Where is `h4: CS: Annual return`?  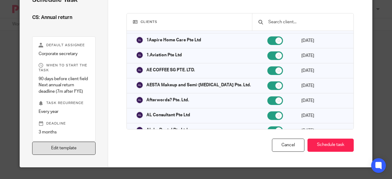 h4: CS: Annual return is located at coordinates (64, 17).